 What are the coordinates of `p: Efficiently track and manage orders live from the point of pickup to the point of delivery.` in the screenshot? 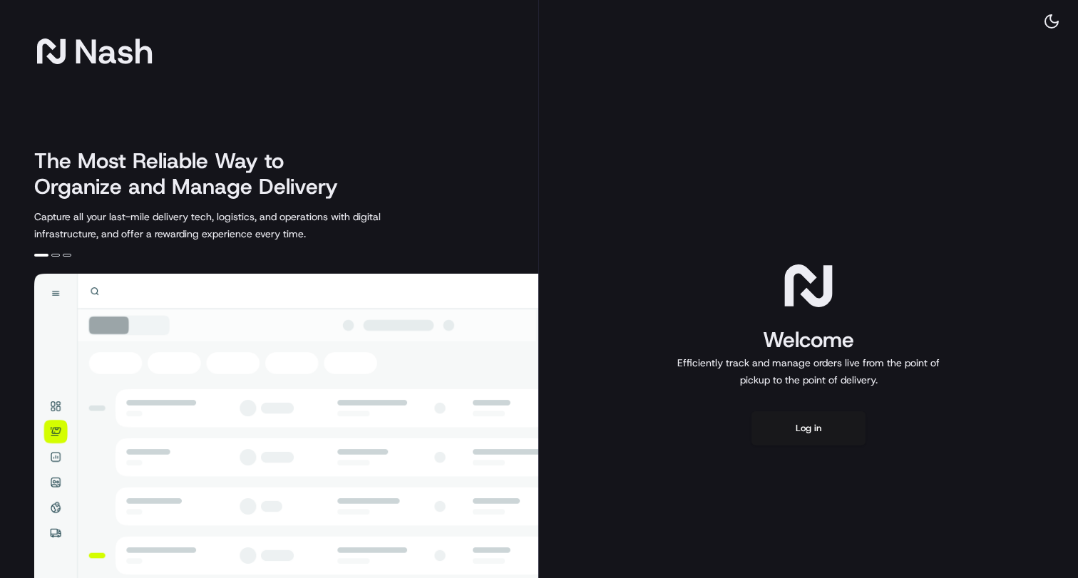 It's located at (808, 371).